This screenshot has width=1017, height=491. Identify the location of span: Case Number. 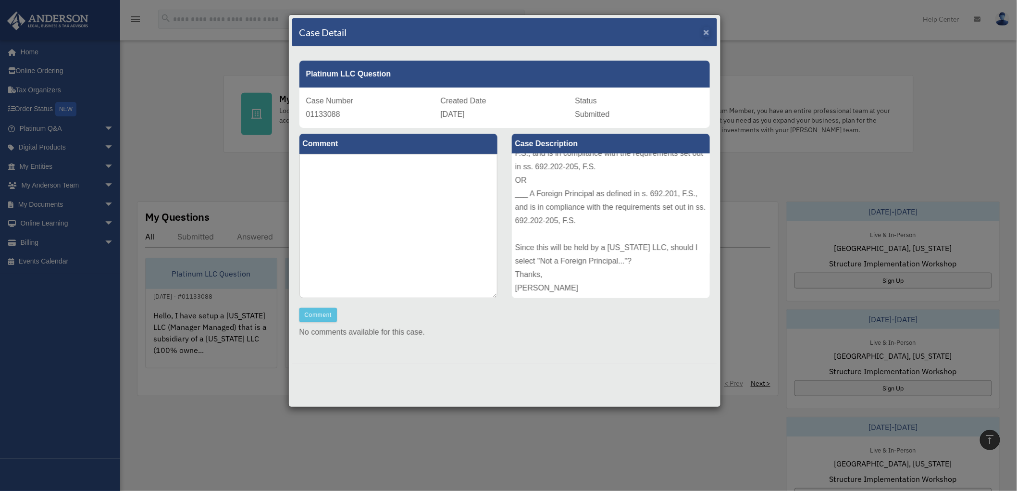
(330, 100).